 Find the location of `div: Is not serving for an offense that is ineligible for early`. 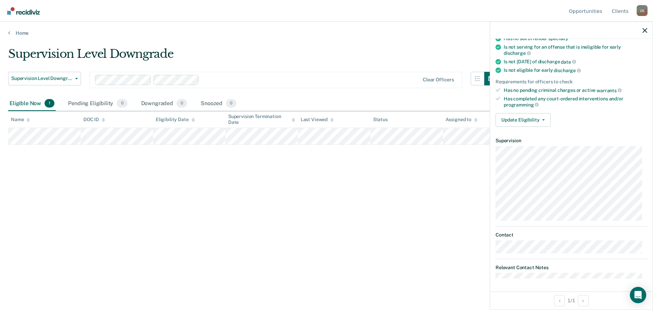

div: Is not serving for an offense that is ineligible for early is located at coordinates (575, 50).